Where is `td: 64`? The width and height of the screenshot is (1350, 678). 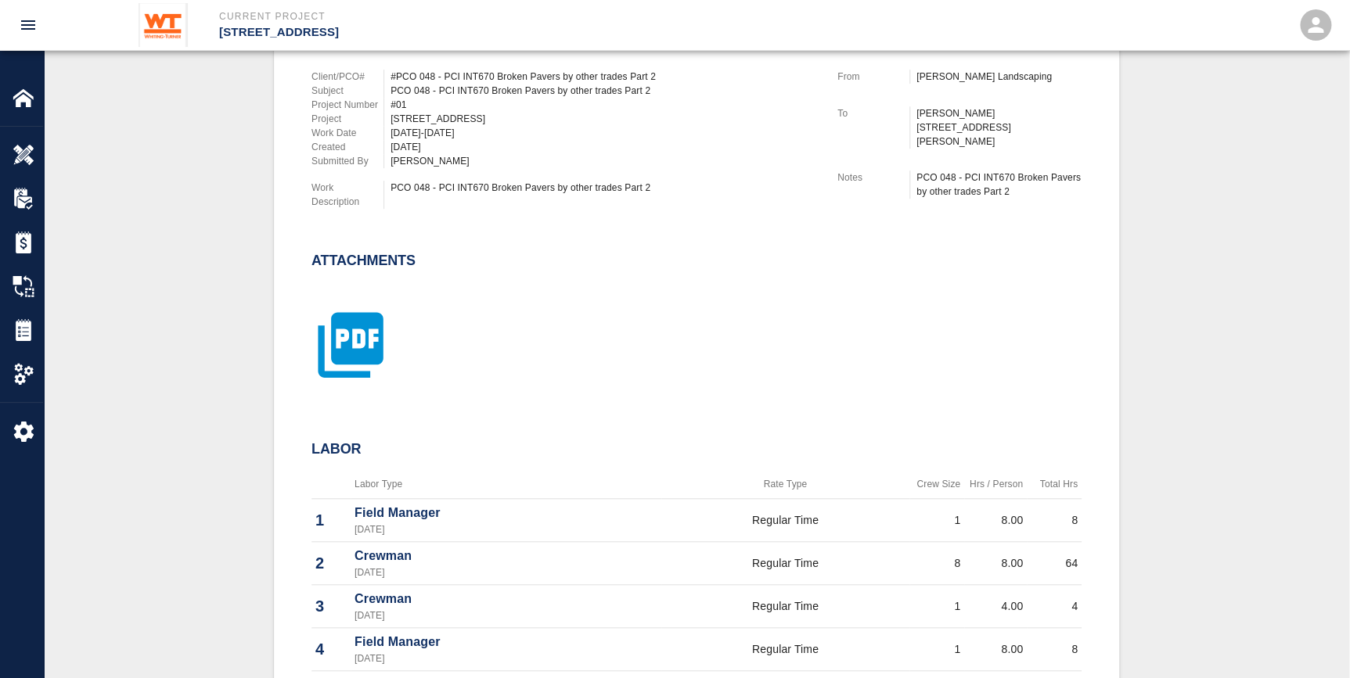 td: 64 is located at coordinates (1054, 563).